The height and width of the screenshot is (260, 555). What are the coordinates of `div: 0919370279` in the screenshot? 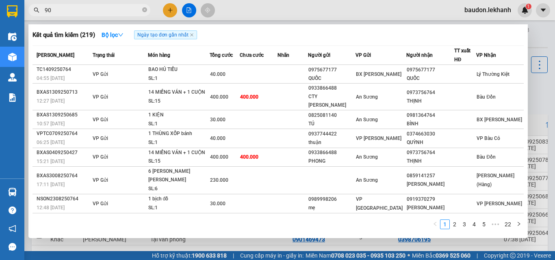 It's located at (430, 199).